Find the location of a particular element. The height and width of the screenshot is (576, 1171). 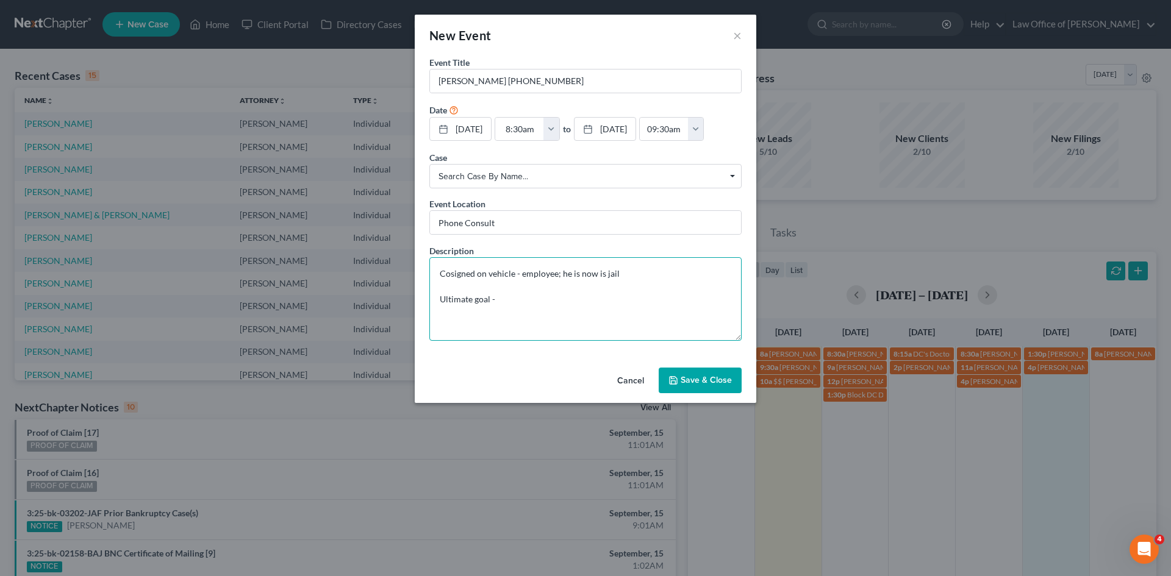

span: New Event is located at coordinates (461, 35).